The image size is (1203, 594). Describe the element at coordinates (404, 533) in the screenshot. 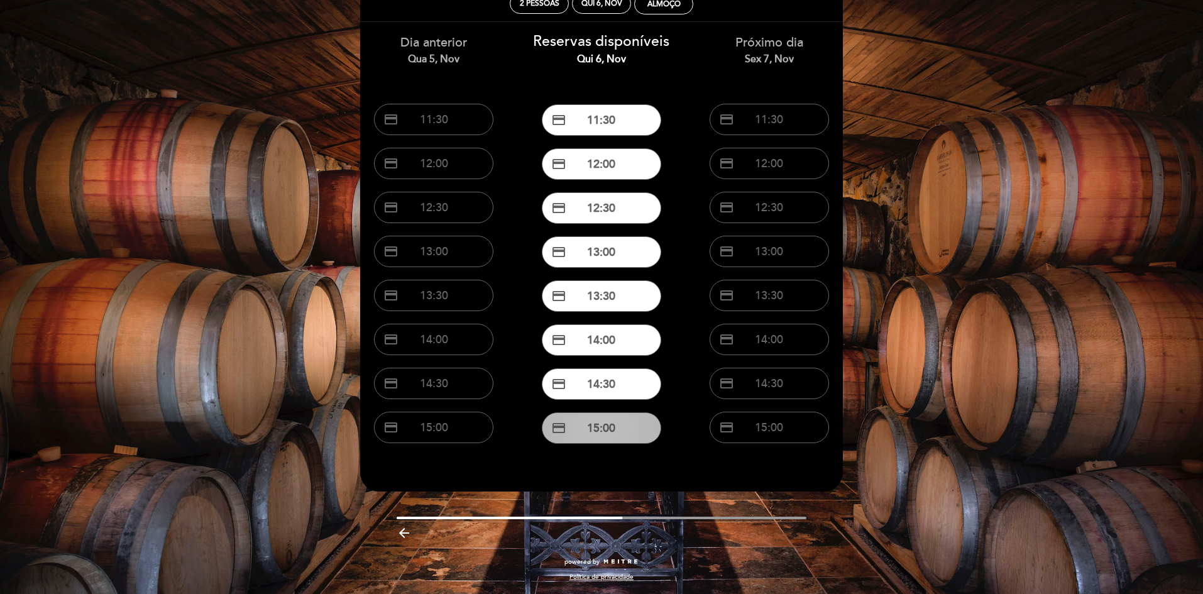

I see `i: arrow_backward` at that location.